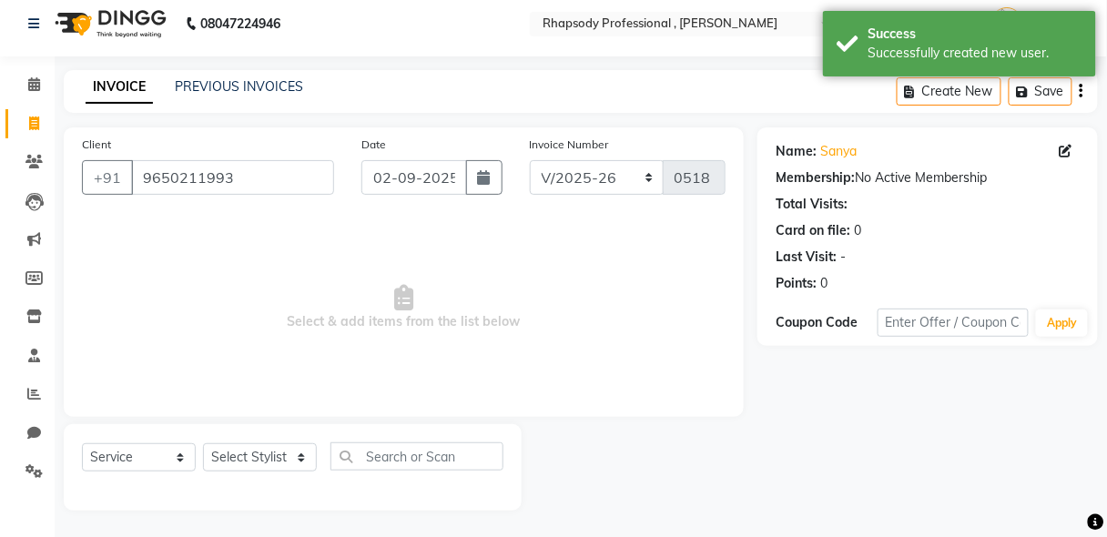 The image size is (1107, 537). Describe the element at coordinates (119, 87) in the screenshot. I see `a: INVOICE` at that location.